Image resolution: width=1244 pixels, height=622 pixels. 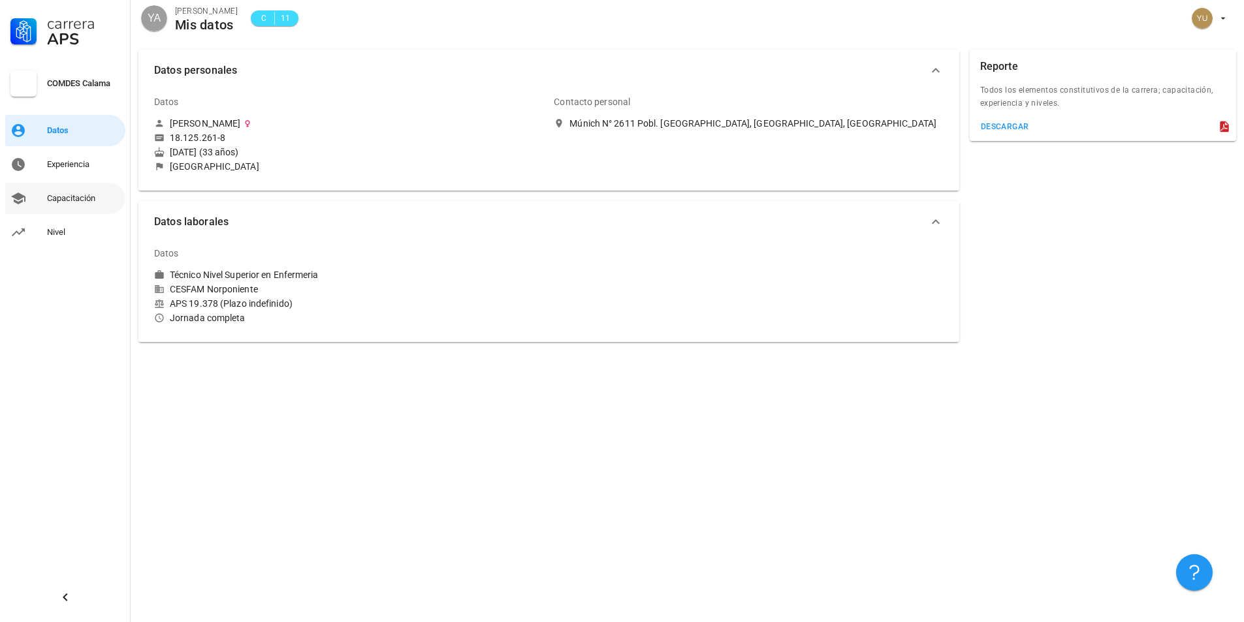 What do you see at coordinates (1103, 101) in the screenshot?
I see `div: Todos los elementos constitutivos de la carrera; capacitación, experiencia y niveles.` at bounding box center [1103, 101].